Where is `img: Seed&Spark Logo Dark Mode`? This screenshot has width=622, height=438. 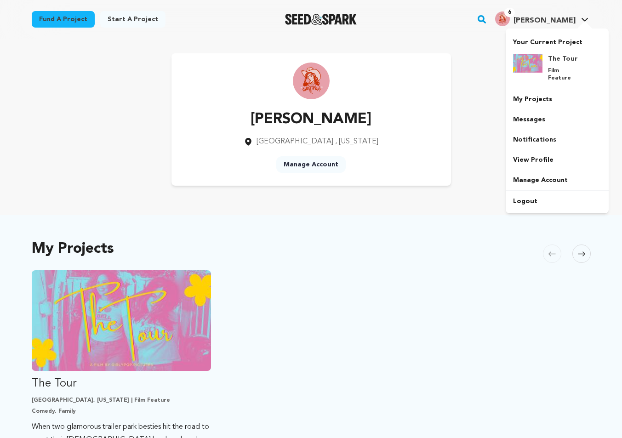 img: Seed&Spark Logo Dark Mode is located at coordinates (321, 19).